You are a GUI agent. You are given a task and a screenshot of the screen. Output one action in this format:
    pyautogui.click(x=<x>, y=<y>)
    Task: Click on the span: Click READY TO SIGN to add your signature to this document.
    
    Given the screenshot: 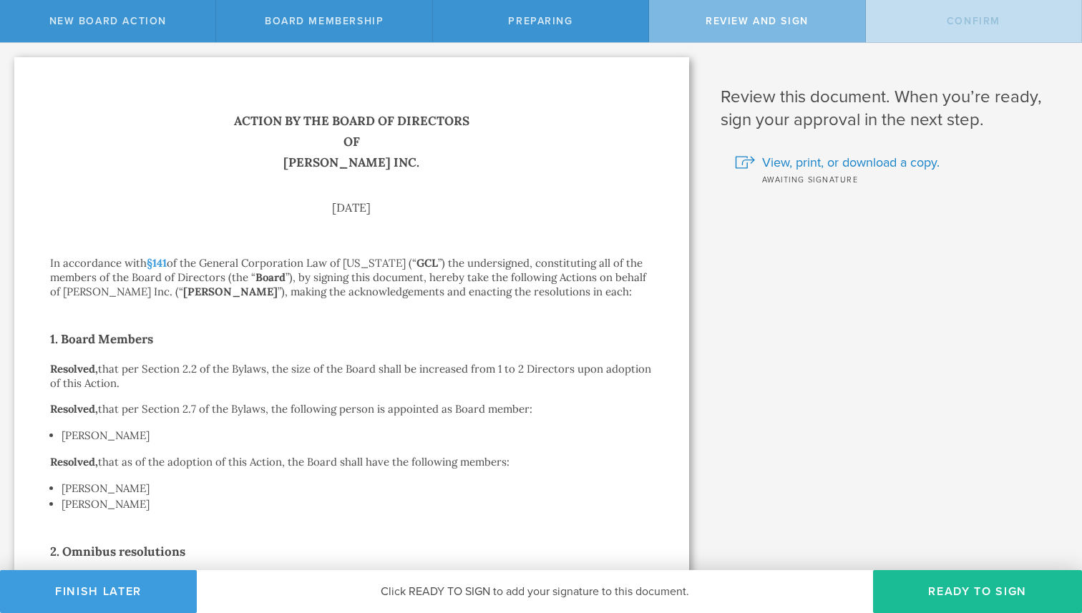 What is the action you would take?
    pyautogui.click(x=535, y=592)
    